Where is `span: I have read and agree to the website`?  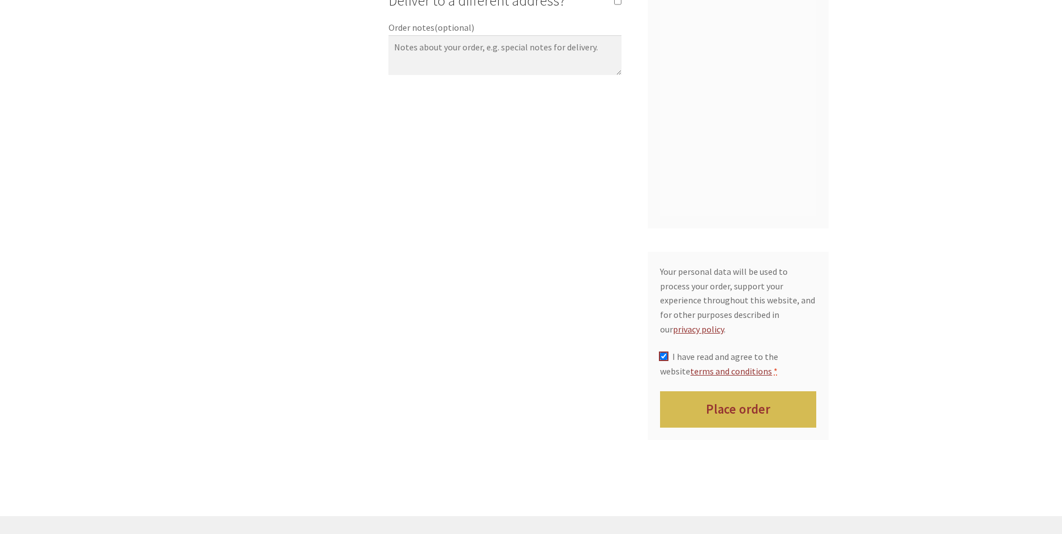 span: I have read and agree to the website is located at coordinates (719, 364).